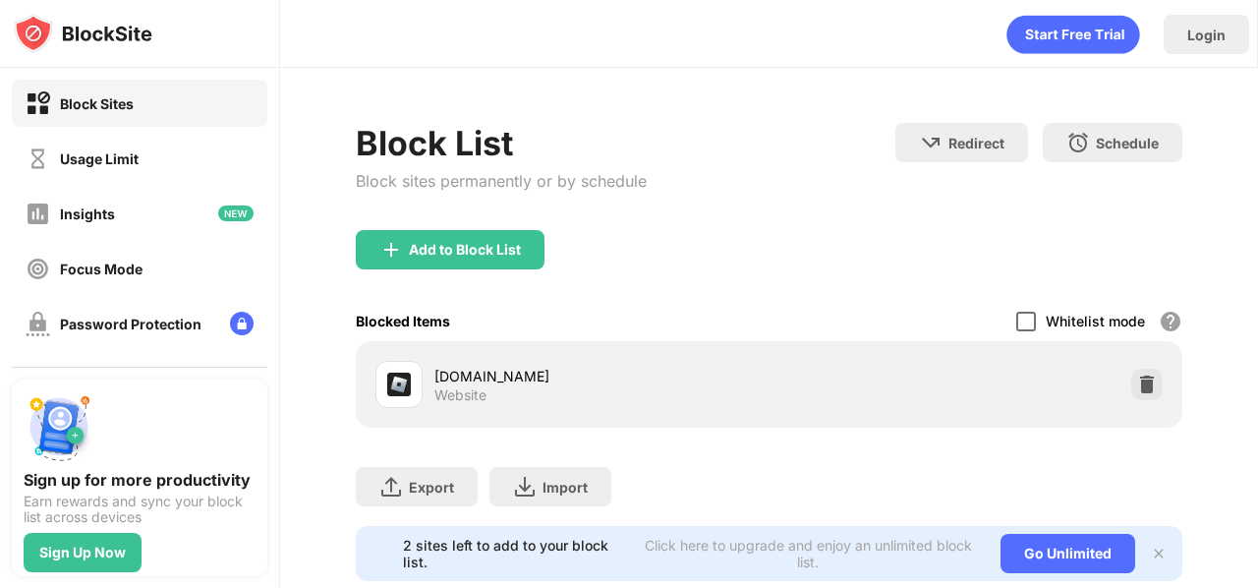  What do you see at coordinates (403, 320) in the screenshot?
I see `div: Blocked Items` at bounding box center [403, 320].